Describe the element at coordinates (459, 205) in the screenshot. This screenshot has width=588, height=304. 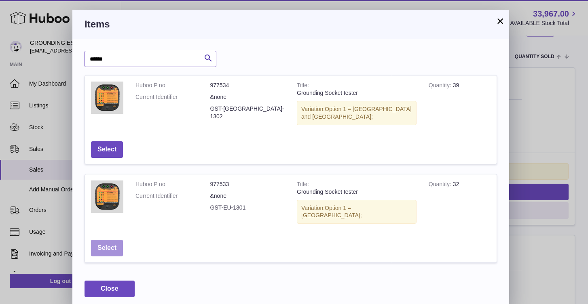
I see `td: 32` at that location.